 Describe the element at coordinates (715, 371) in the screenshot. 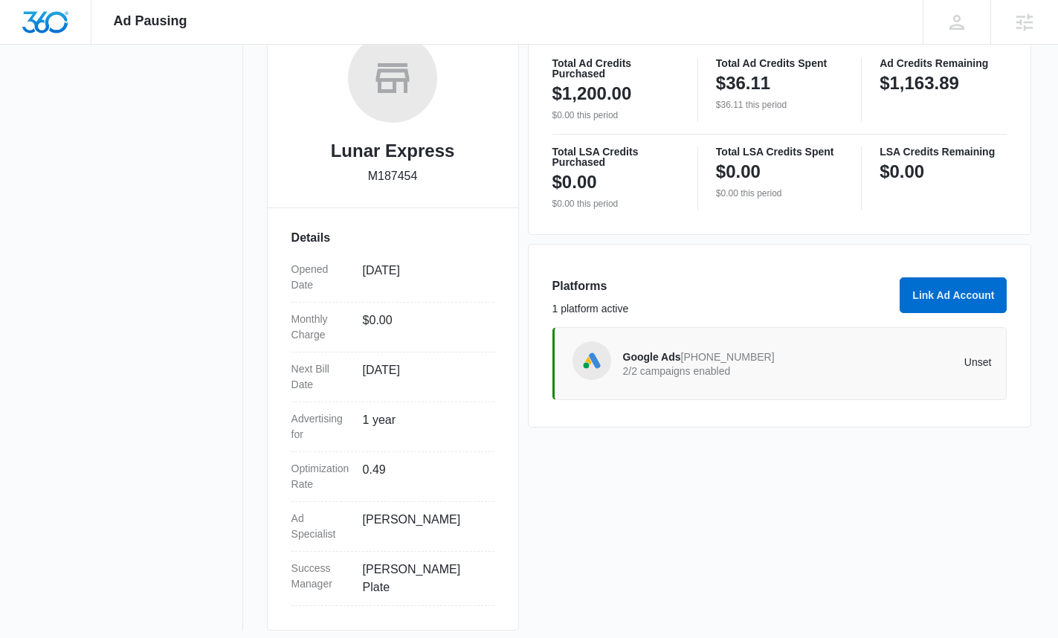

I see `p: 2/2 campaigns enabled` at that location.